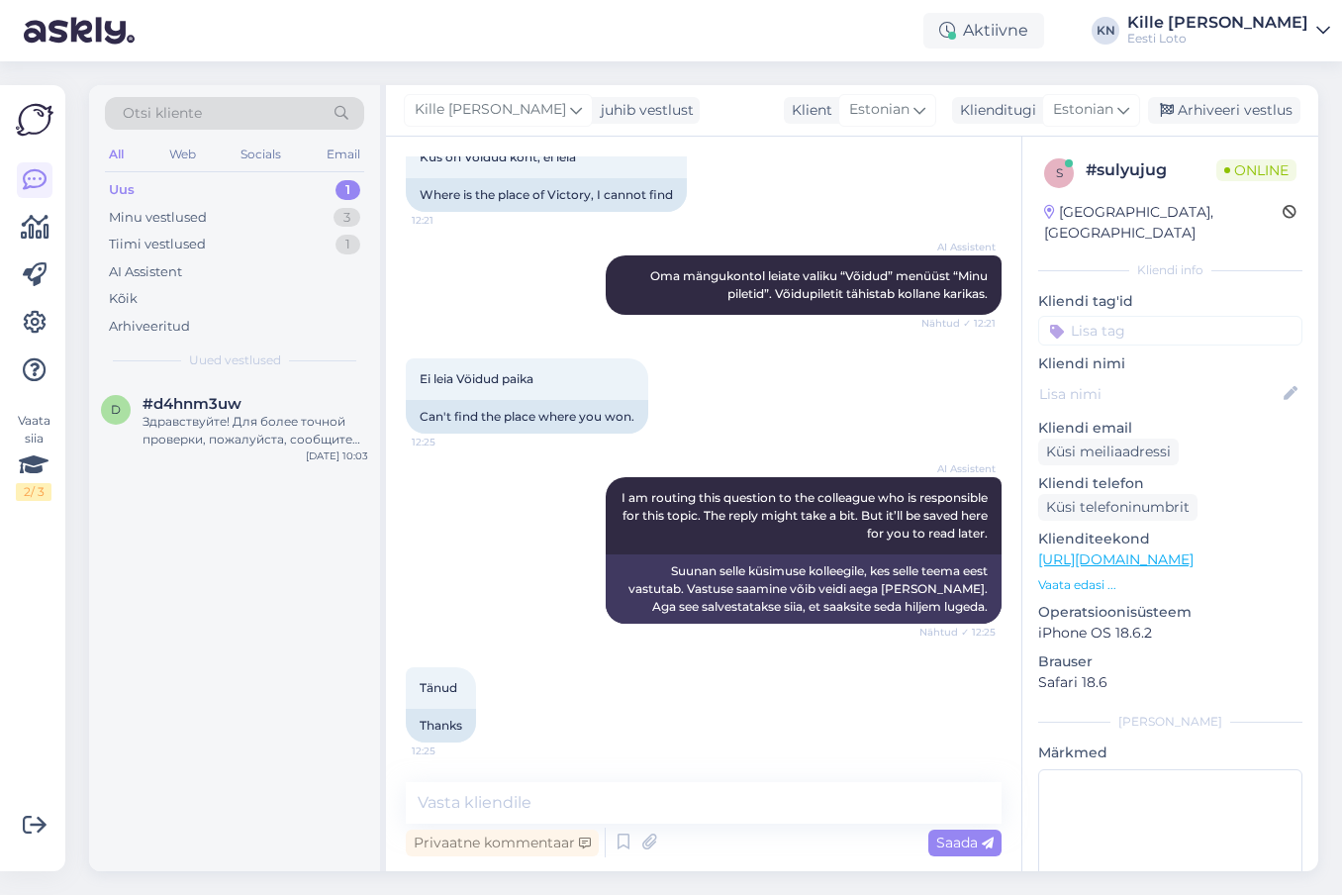 The width and height of the screenshot is (1342, 895). What do you see at coordinates (1170, 661) in the screenshot?
I see `p: Brauser` at bounding box center [1170, 661].